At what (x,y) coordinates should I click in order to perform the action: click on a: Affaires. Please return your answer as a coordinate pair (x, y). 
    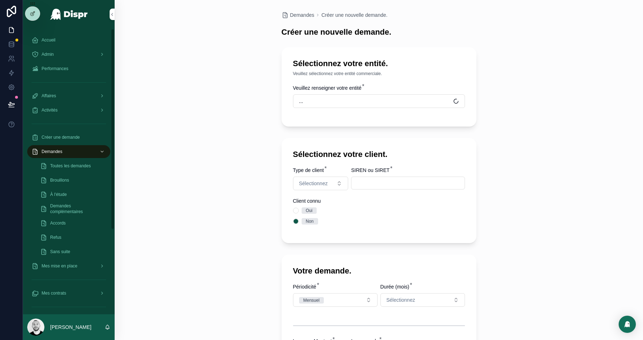
    Looking at the image, I should click on (69, 96).